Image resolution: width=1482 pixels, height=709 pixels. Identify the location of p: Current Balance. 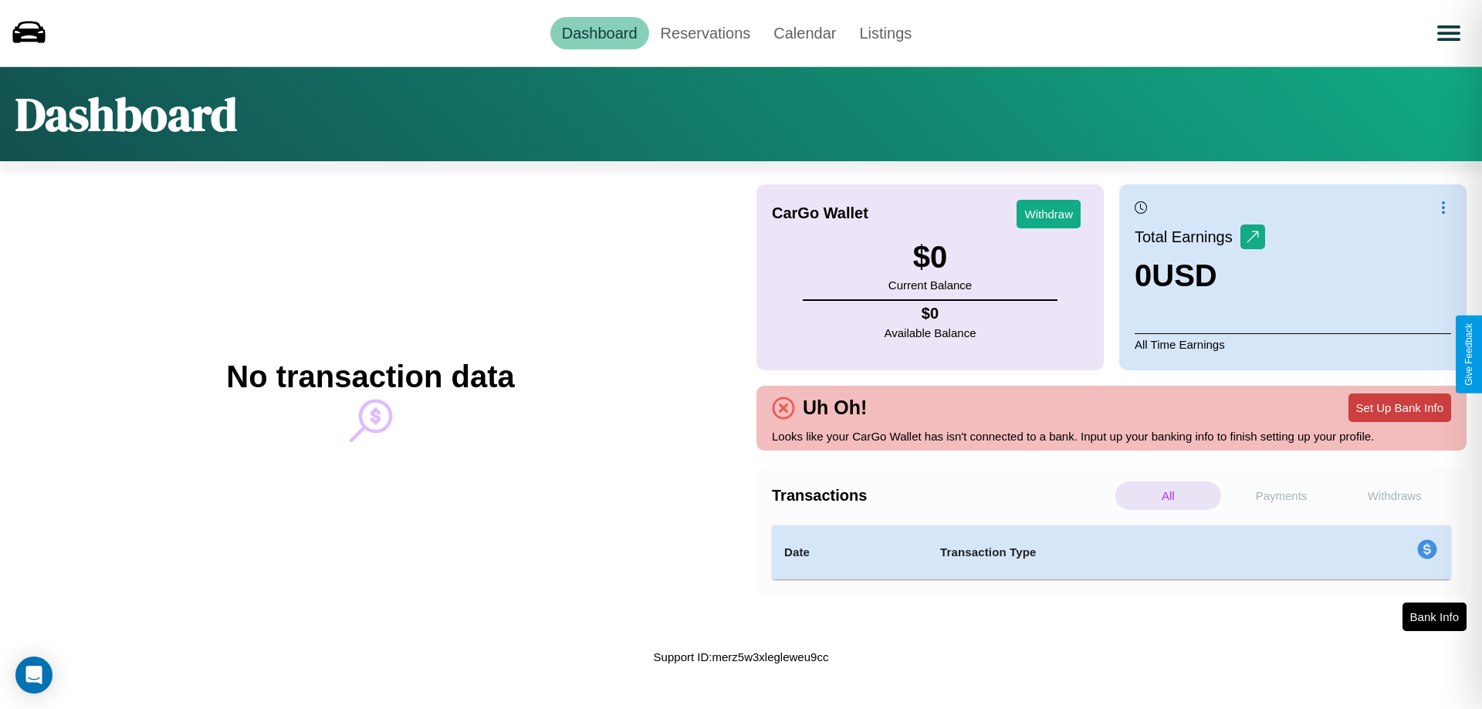
(930, 285).